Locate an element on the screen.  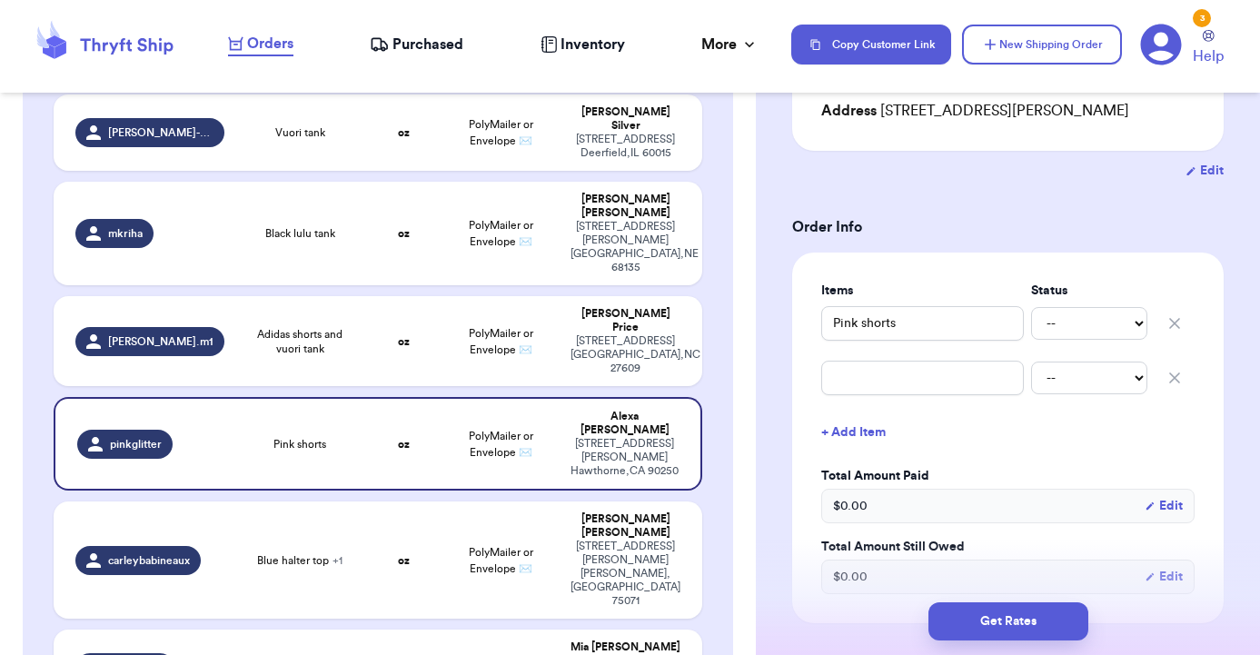
span: Purchased is located at coordinates (428, 45).